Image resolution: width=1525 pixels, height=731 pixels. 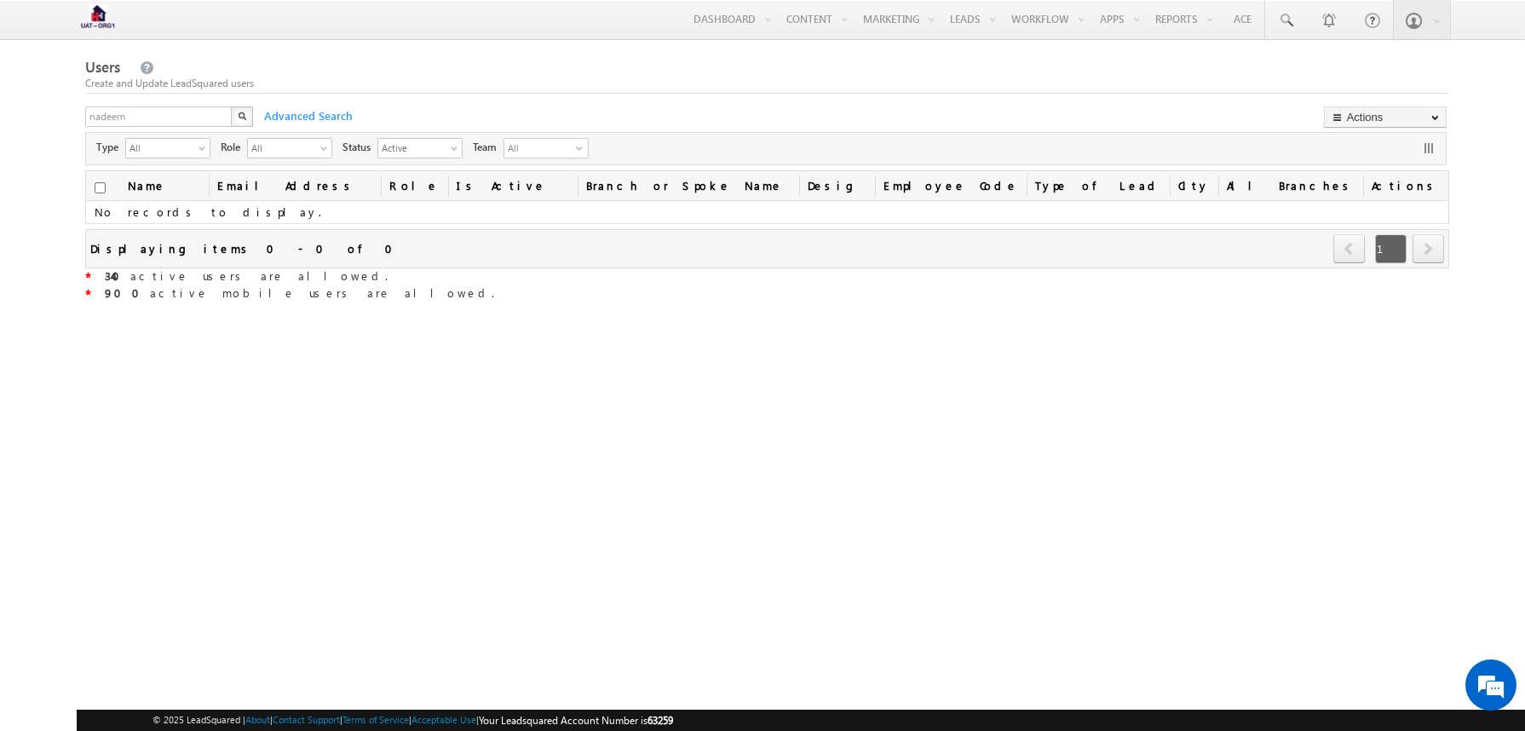 What do you see at coordinates (246, 275) in the screenshot?
I see `span: active users are allowed.` at bounding box center [246, 275].